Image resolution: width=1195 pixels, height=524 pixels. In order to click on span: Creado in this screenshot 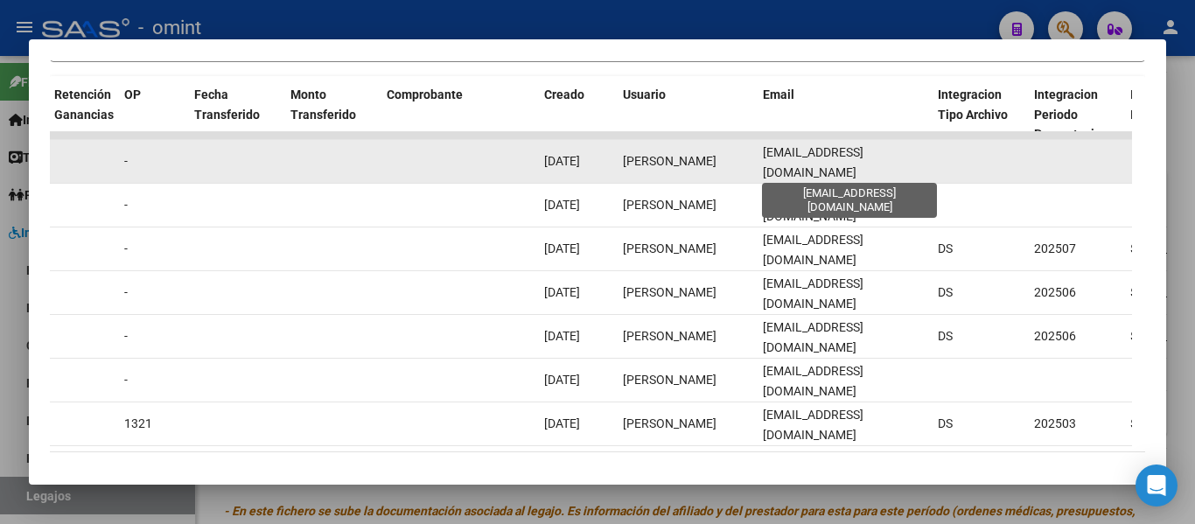, I will do `click(564, 94)`.